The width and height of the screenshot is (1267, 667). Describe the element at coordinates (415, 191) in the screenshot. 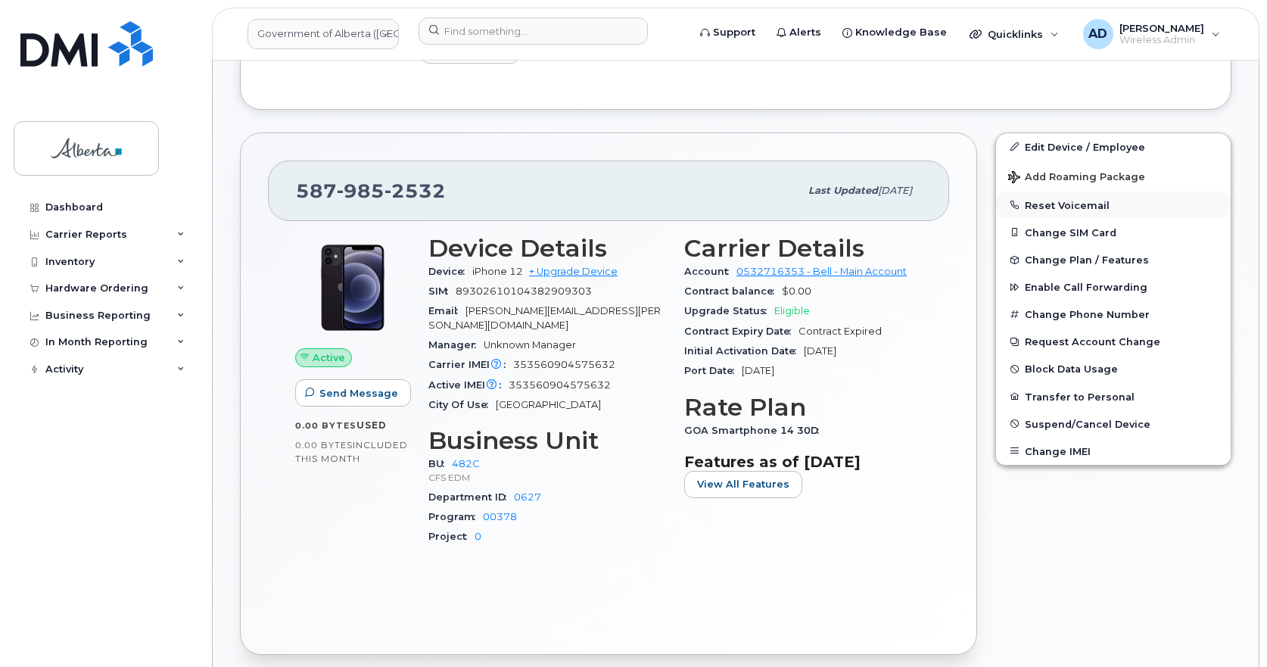

I see `span: 2532` at that location.